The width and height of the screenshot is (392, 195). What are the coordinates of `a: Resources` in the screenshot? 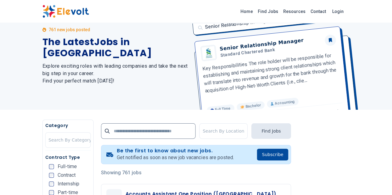 It's located at (294, 11).